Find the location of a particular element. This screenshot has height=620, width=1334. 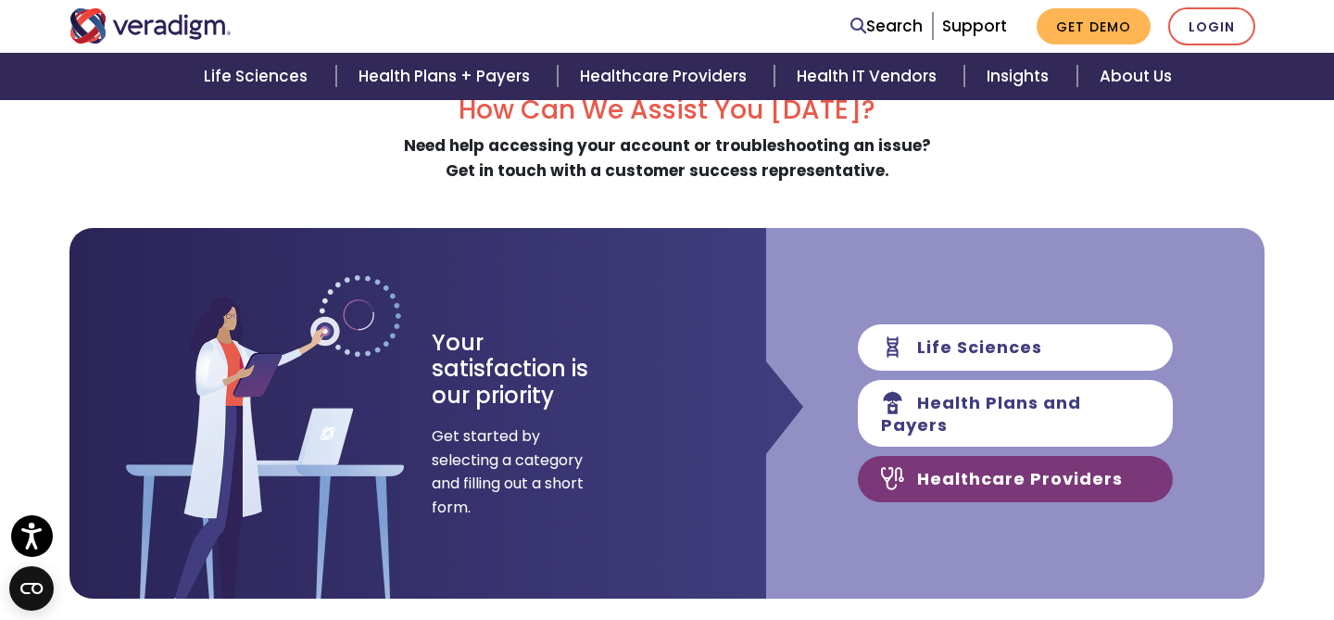

button: Open CMP widget is located at coordinates (31, 588).